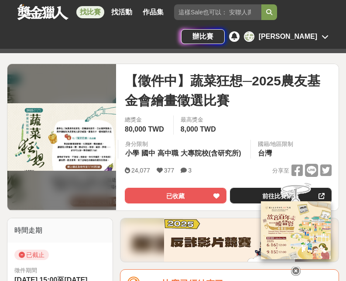  What do you see at coordinates (217, 12) in the screenshot?
I see `input: 這樣Sale也可以： 安聯人壽創意銷售法募集` at bounding box center [217, 12].